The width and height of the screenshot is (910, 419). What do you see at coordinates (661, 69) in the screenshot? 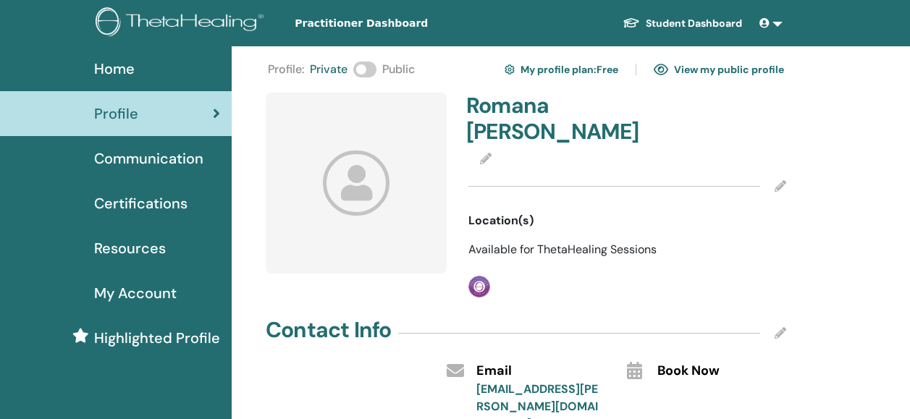
I see `img: eye.svg` at bounding box center [661, 69].